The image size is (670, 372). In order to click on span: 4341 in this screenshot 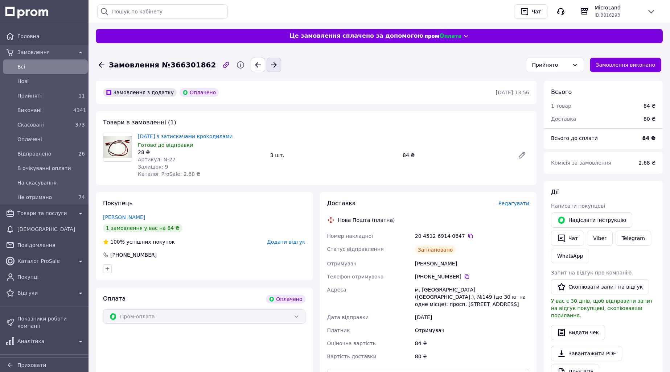, I will do `click(80, 110)`.